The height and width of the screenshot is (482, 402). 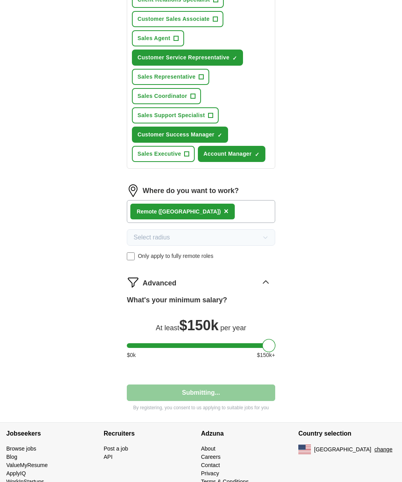 What do you see at coordinates (187, 57) in the screenshot?
I see `button: Customer Service Representative✓` at bounding box center [187, 57].